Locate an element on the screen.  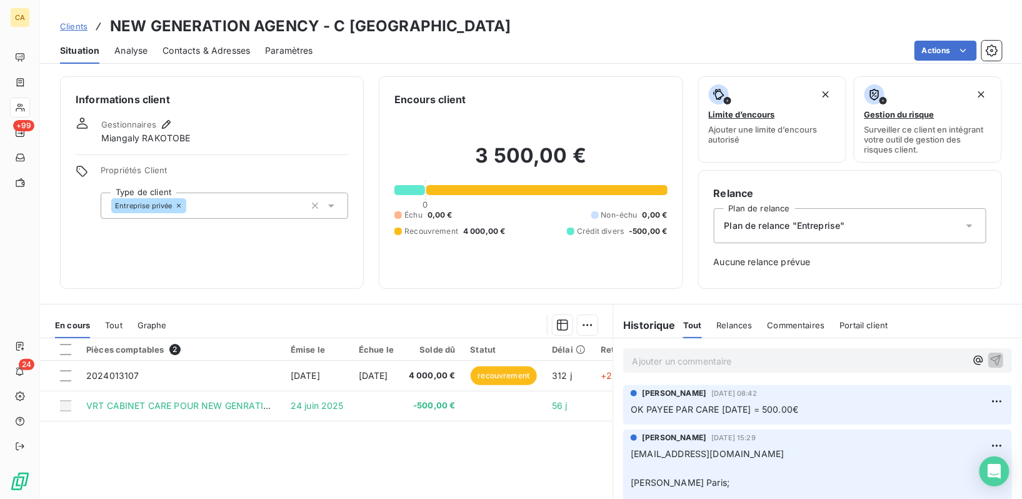
span: Plan de relance "Entreprise" is located at coordinates (784, 226).